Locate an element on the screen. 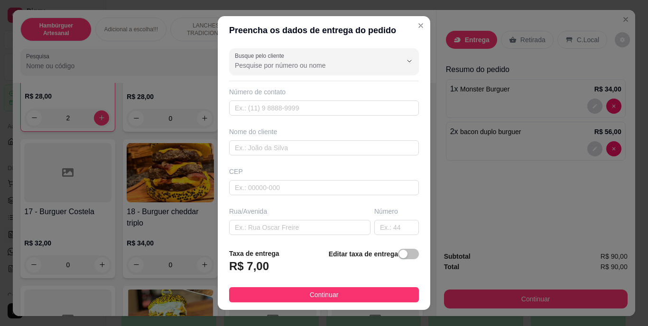 The image size is (648, 326). input: Ex.: Rua Oscar Freire is located at coordinates (300, 228).